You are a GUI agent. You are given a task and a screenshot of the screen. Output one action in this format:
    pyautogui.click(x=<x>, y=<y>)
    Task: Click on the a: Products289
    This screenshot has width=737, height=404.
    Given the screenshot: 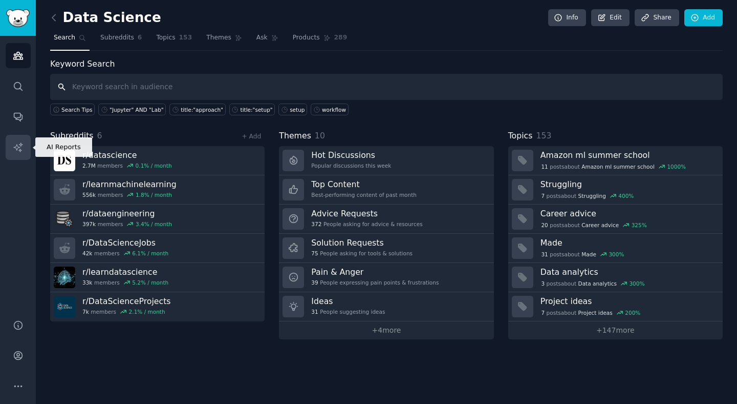 What is the action you would take?
    pyautogui.click(x=320, y=40)
    